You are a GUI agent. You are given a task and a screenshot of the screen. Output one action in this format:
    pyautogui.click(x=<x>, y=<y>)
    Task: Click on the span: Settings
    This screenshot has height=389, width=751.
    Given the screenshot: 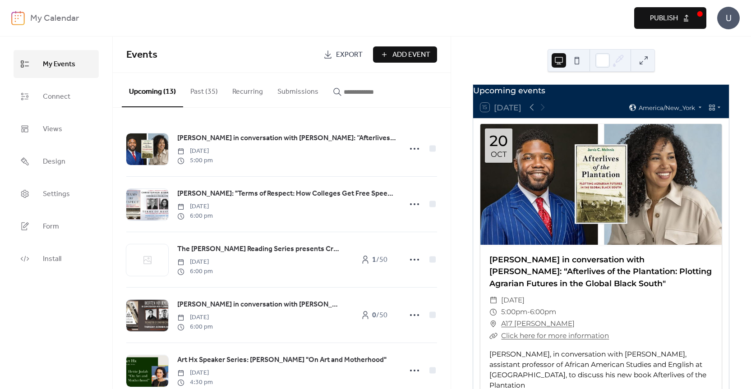 What is the action you would take?
    pyautogui.click(x=56, y=194)
    